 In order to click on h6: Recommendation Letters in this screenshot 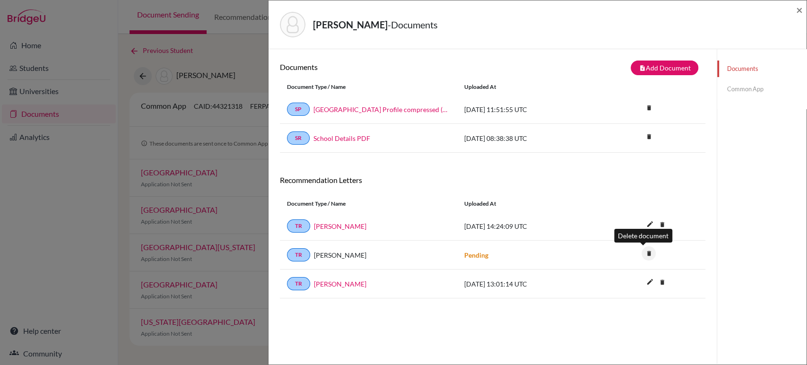, I will do `click(493, 180)`.